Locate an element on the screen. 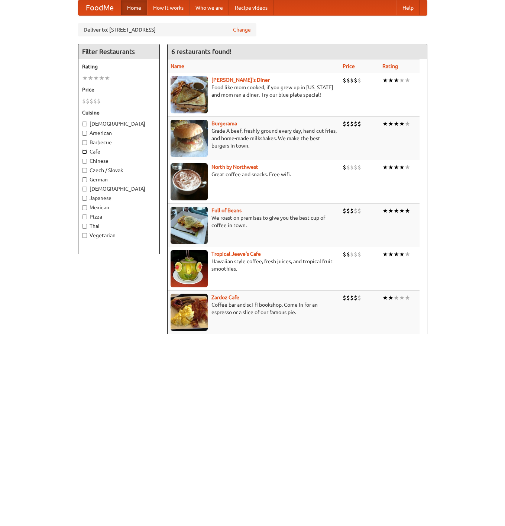 The height and width of the screenshot is (526, 505). img: sallys.jpg is located at coordinates (189, 95).